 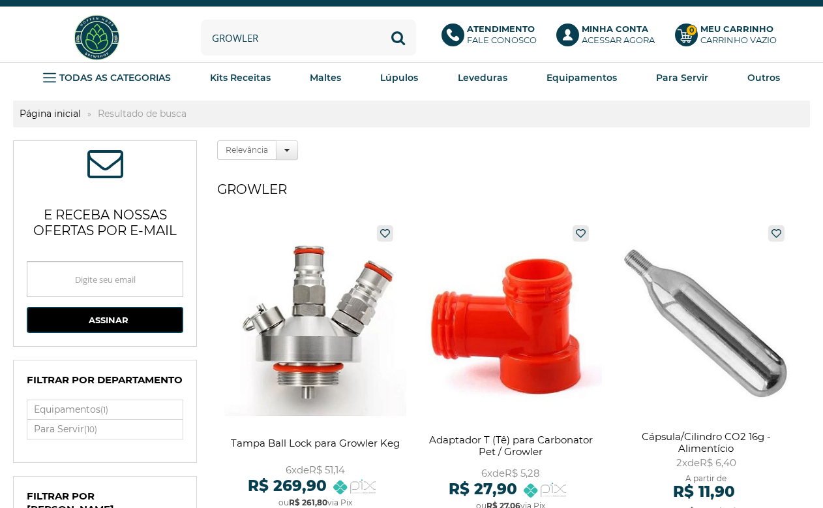 I want to click on a: AtendimentoFale conosco, so click(x=493, y=38).